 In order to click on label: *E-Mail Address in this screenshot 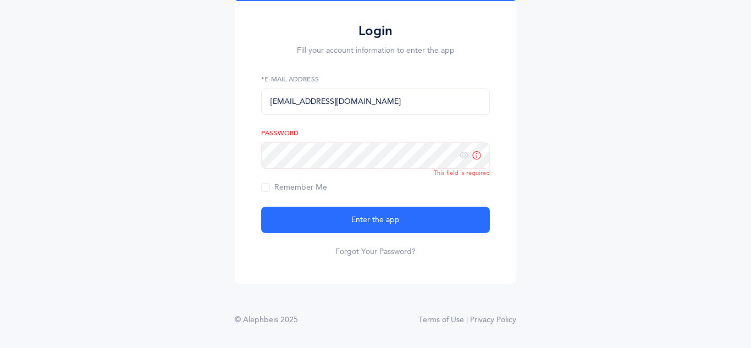, I will do `click(375, 79)`.